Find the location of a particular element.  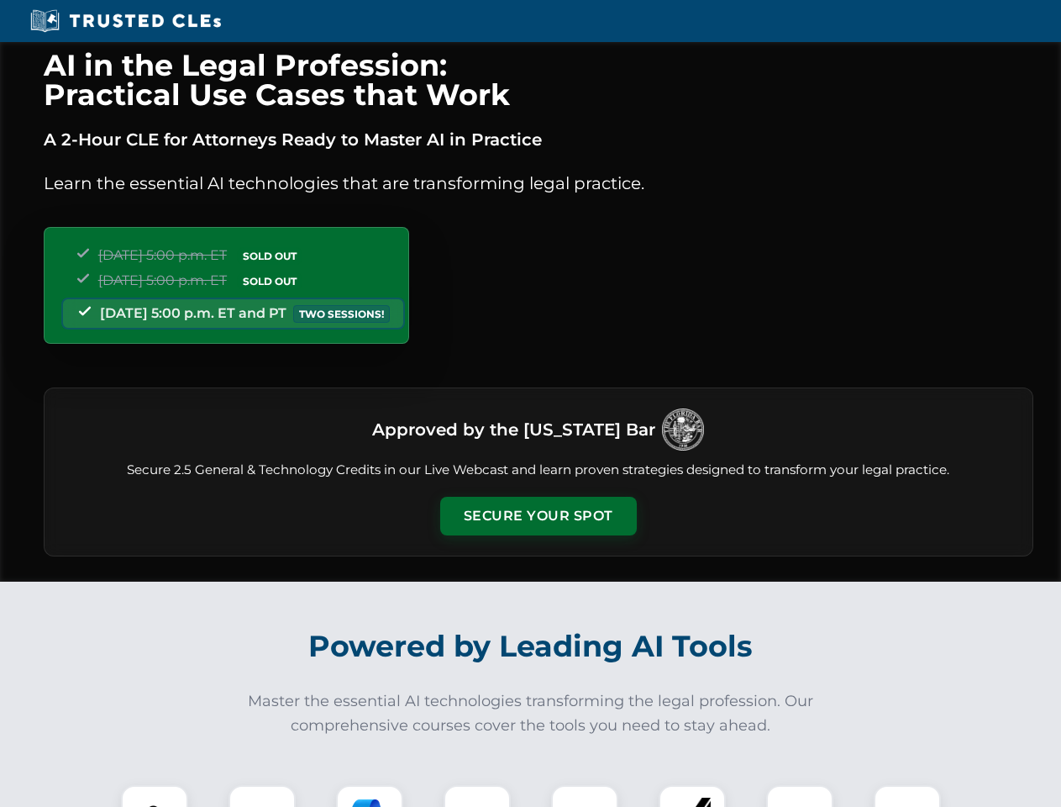

img: Trusted CLEs is located at coordinates (125, 21).